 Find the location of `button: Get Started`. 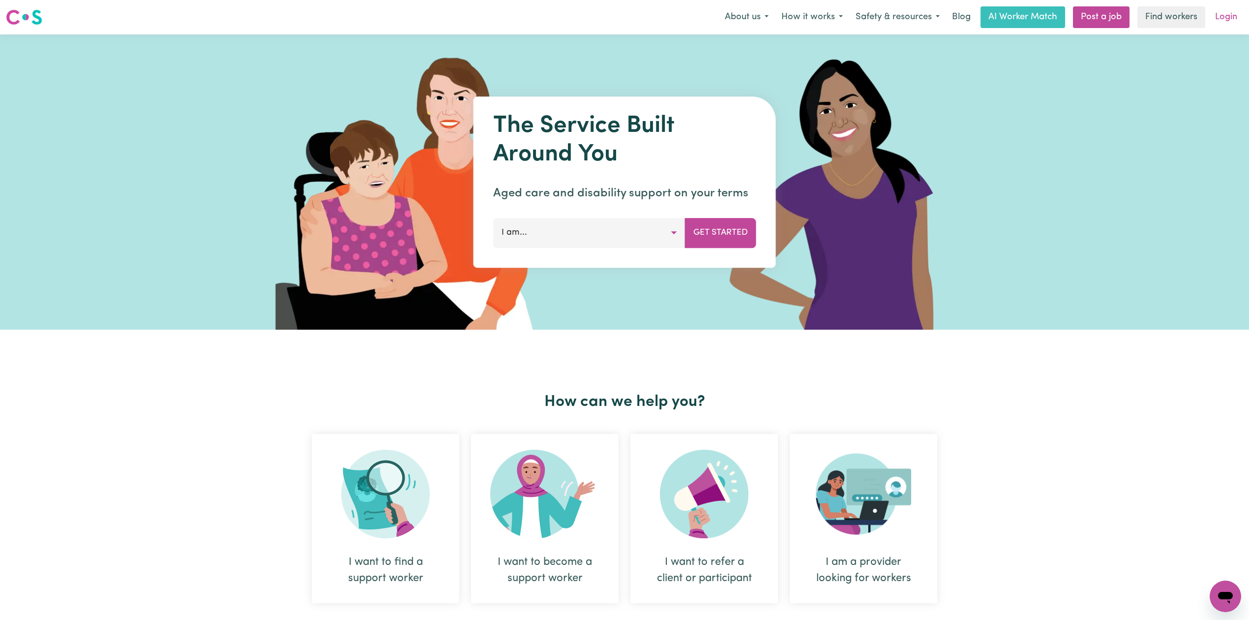

button: Get Started is located at coordinates (721, 233).